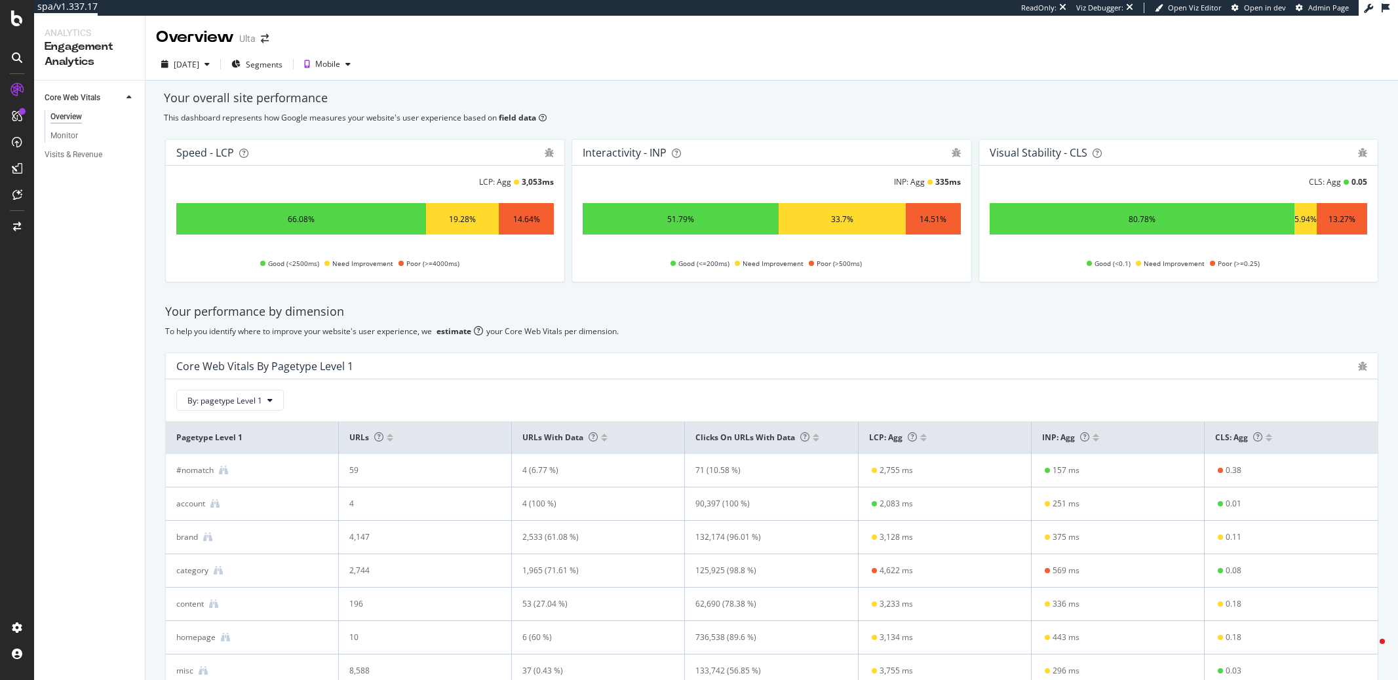  I want to click on div: LCP: Agg, so click(495, 182).